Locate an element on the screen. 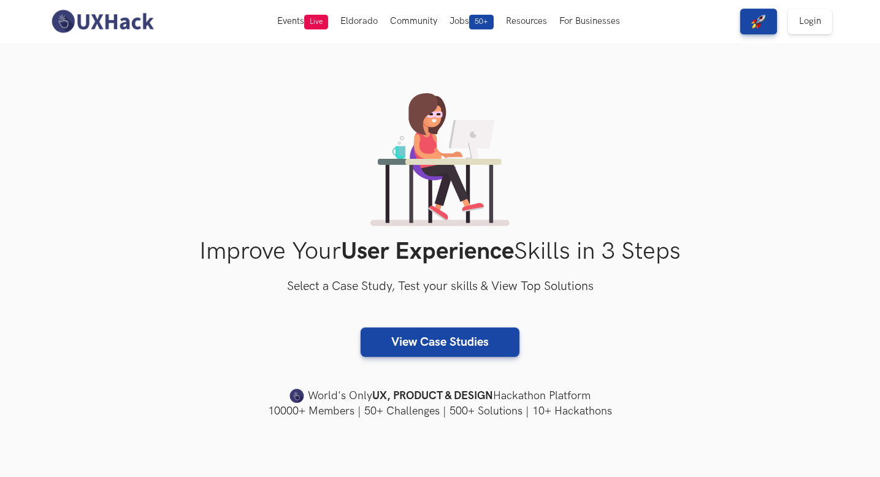  img: UXHack-logo.png is located at coordinates (102, 21).